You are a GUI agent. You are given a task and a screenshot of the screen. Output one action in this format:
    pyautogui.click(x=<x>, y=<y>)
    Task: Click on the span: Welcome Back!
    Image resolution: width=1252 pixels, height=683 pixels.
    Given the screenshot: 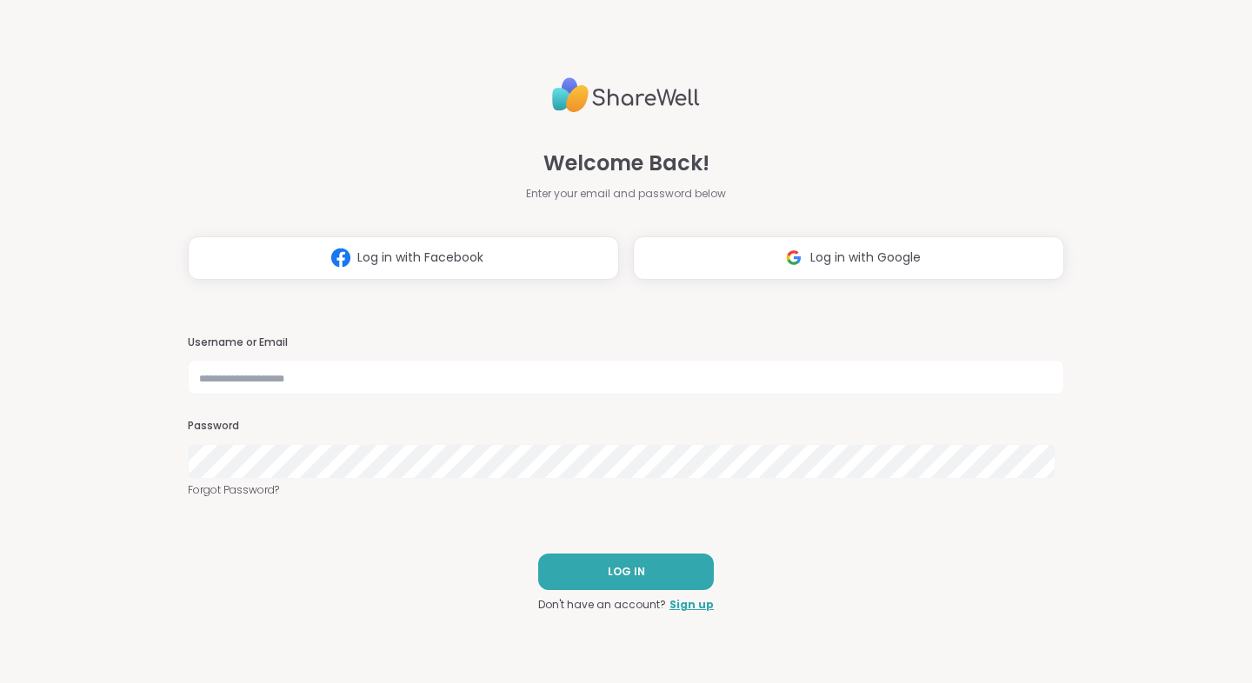 What is the action you would take?
    pyautogui.click(x=626, y=163)
    